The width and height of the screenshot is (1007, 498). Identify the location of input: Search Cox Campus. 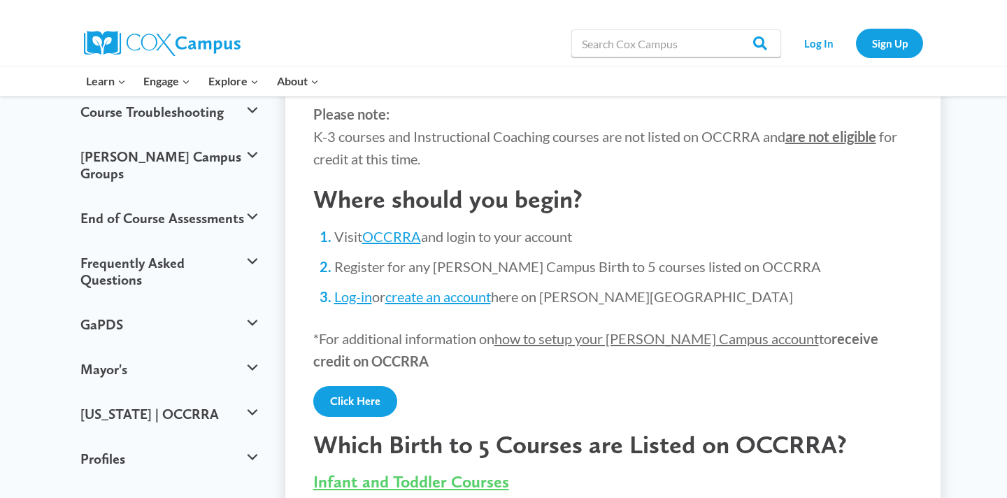
(676, 43).